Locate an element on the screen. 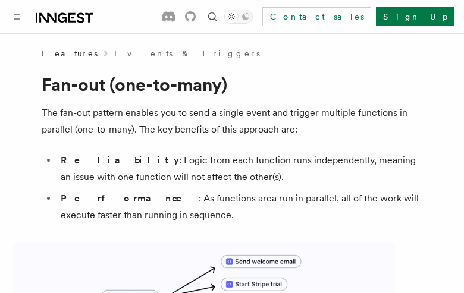 Image resolution: width=464 pixels, height=293 pixels. strong: Reliability is located at coordinates (120, 160).